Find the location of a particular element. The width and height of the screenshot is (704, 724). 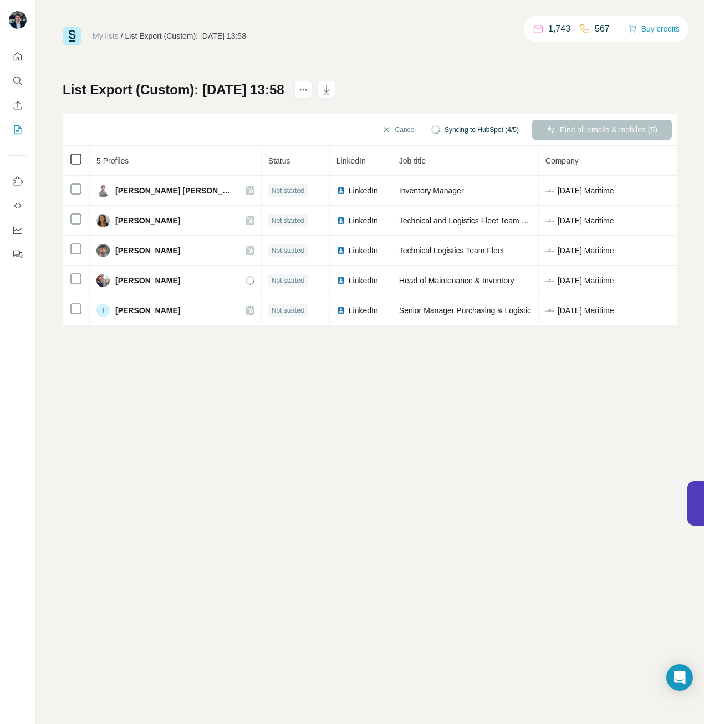

span: Job title is located at coordinates (412, 161).